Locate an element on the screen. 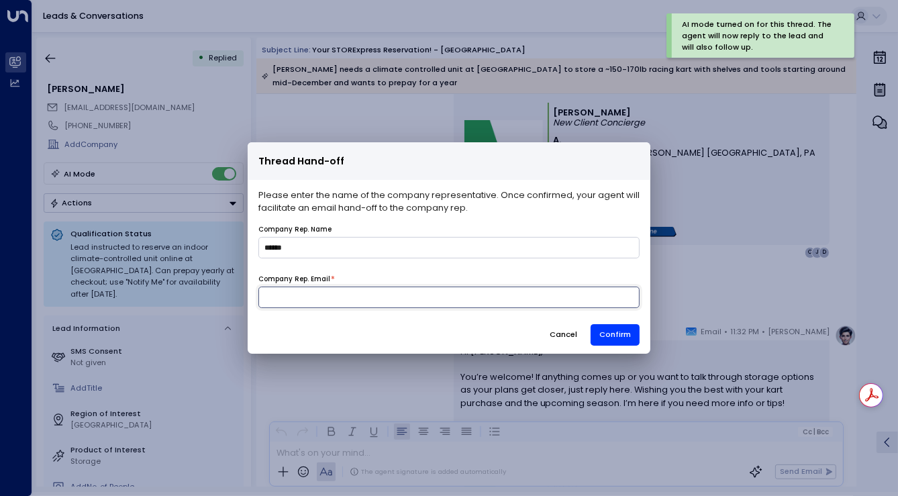 This screenshot has height=496, width=898. label: Company Rep. Name is located at coordinates (295, 229).